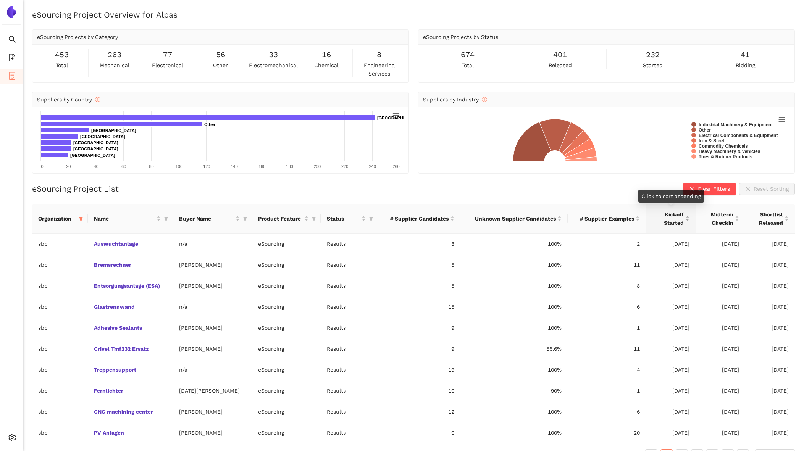  What do you see at coordinates (77, 37) in the screenshot?
I see `span: eSourcing Projects by Category` at bounding box center [77, 37].